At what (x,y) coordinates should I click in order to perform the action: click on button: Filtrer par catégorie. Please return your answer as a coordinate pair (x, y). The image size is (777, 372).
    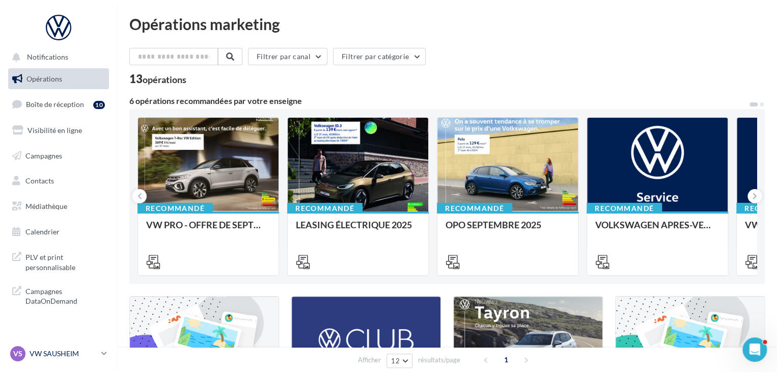
    Looking at the image, I should click on (379, 57).